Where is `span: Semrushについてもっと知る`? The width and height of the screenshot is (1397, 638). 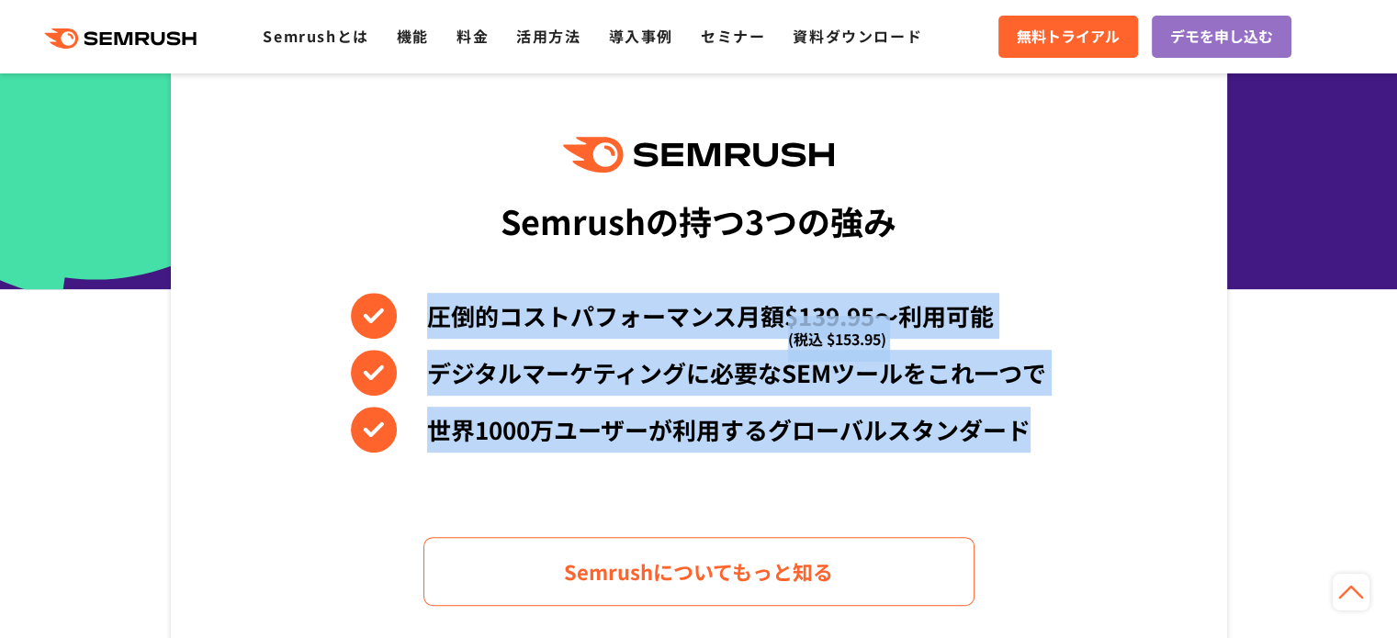 span: Semrushについてもっと知る is located at coordinates (698, 571).